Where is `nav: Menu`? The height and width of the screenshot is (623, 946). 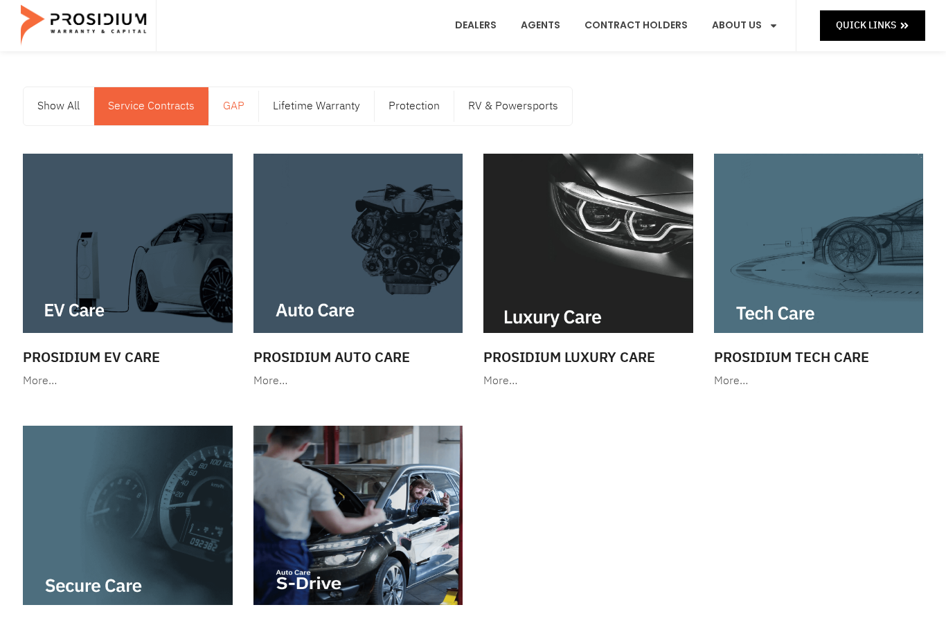
nav: Menu is located at coordinates (298, 106).